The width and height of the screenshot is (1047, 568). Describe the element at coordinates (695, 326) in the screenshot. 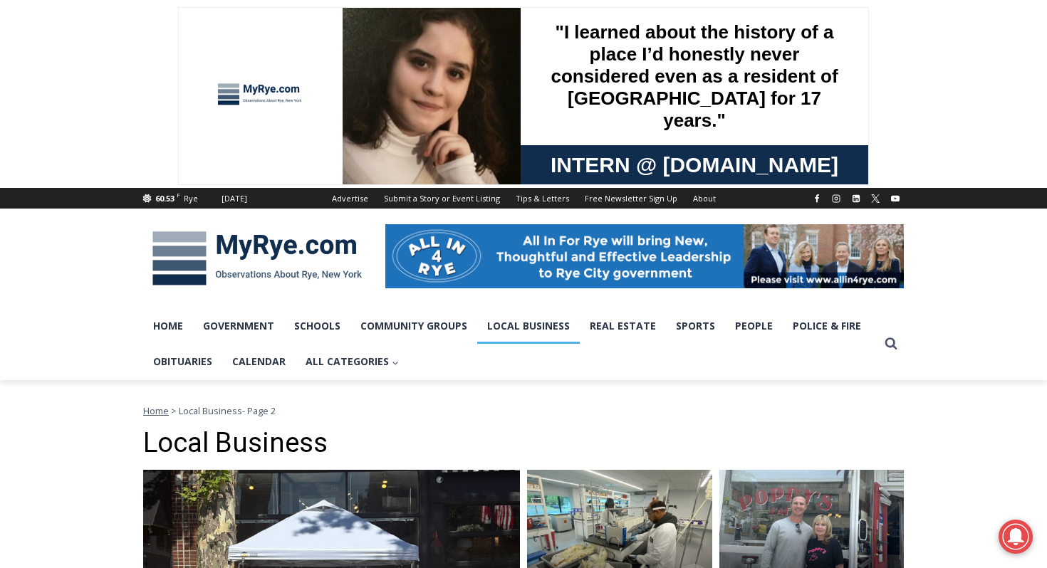

I see `a: Sports` at that location.